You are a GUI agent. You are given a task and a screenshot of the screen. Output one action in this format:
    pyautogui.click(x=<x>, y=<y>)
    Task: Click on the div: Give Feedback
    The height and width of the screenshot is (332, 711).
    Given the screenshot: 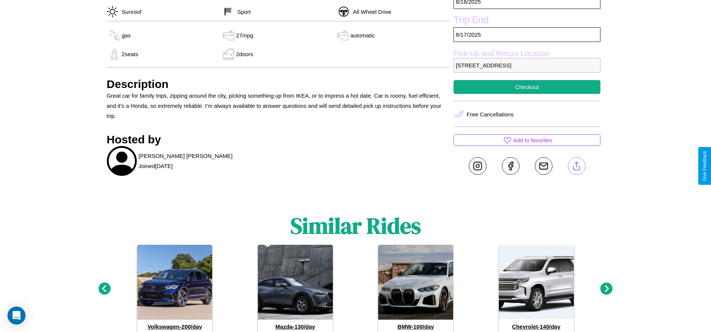 What is the action you would take?
    pyautogui.click(x=705, y=166)
    